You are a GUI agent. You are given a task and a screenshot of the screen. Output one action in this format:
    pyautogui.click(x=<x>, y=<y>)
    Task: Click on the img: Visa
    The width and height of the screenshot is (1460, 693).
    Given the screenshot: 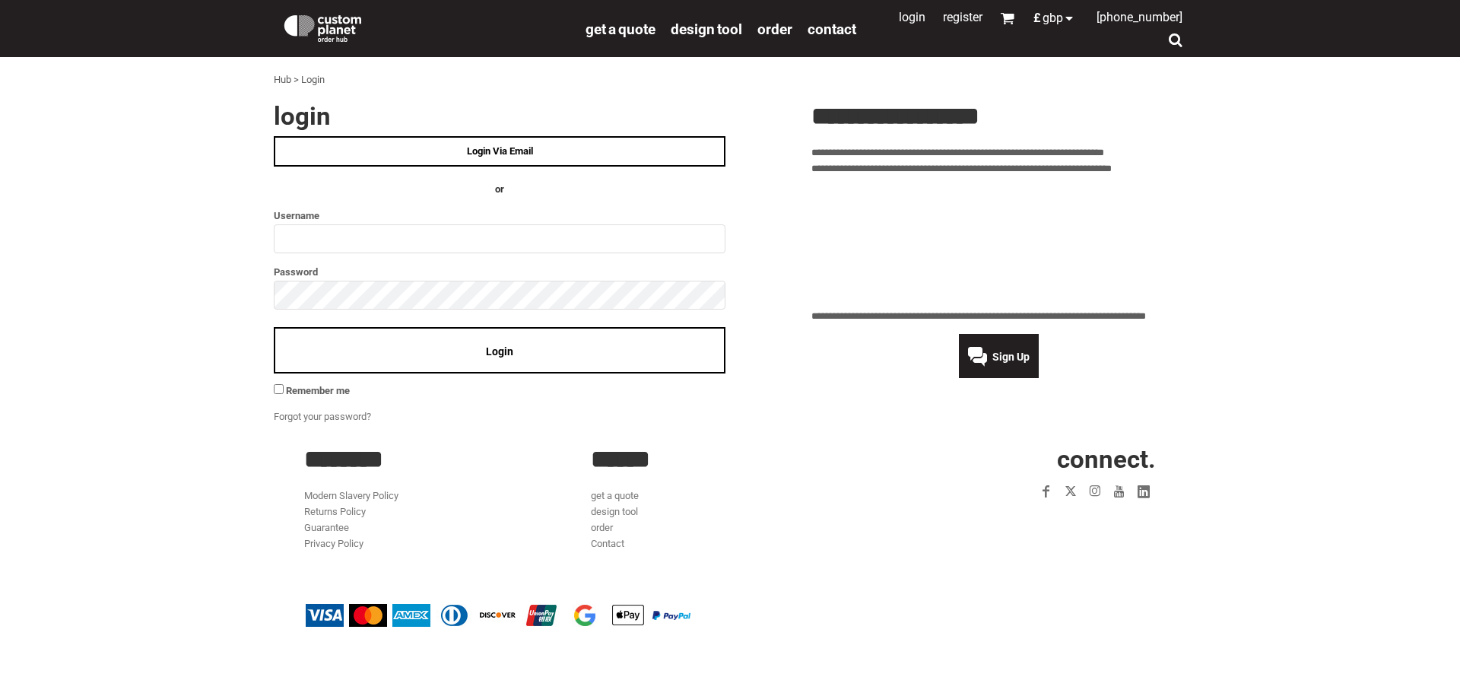 What is the action you would take?
    pyautogui.click(x=325, y=615)
    